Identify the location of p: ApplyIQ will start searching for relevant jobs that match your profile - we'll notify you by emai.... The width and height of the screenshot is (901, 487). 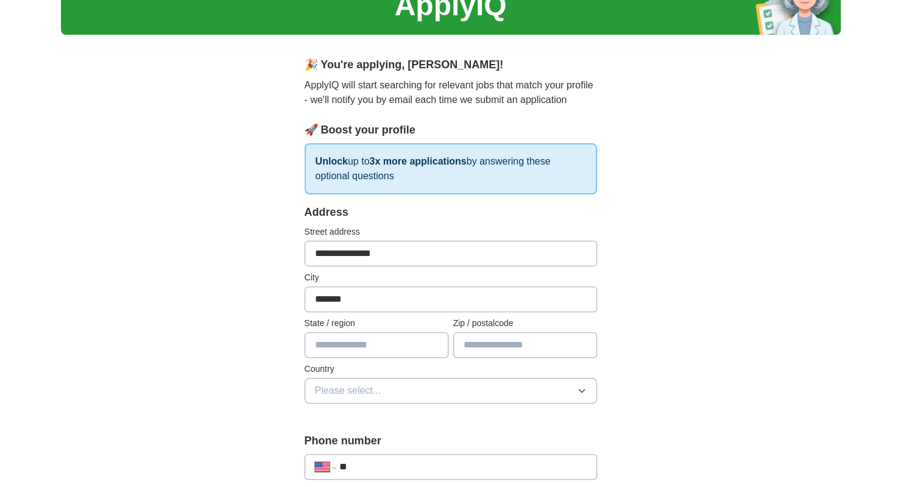
(451, 93).